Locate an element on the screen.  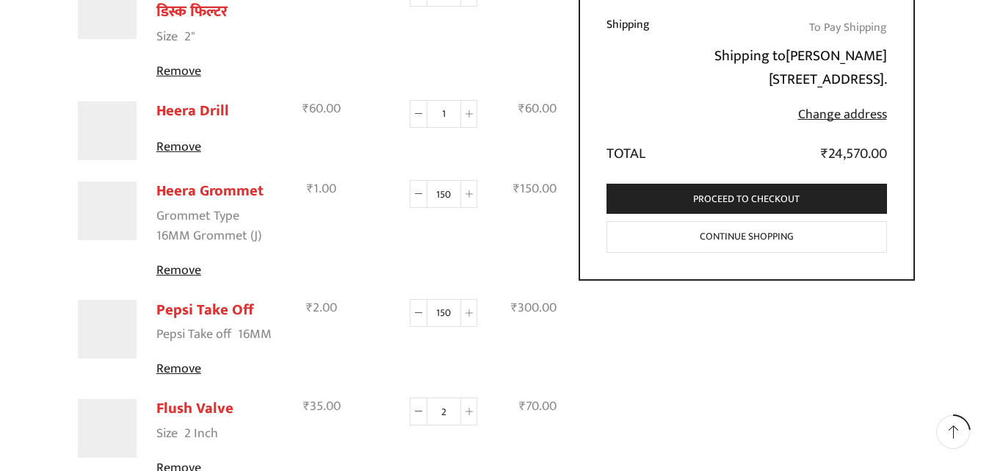
th: Total is located at coordinates (632, 149).